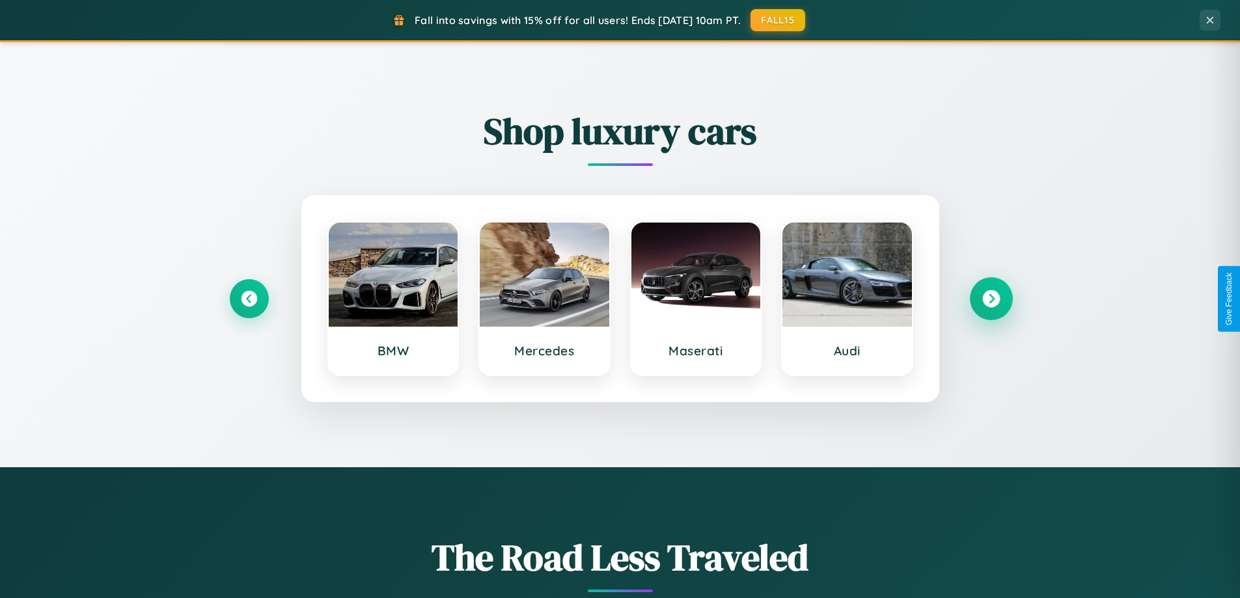  I want to click on h1: The Road Less Traveled, so click(620, 557).